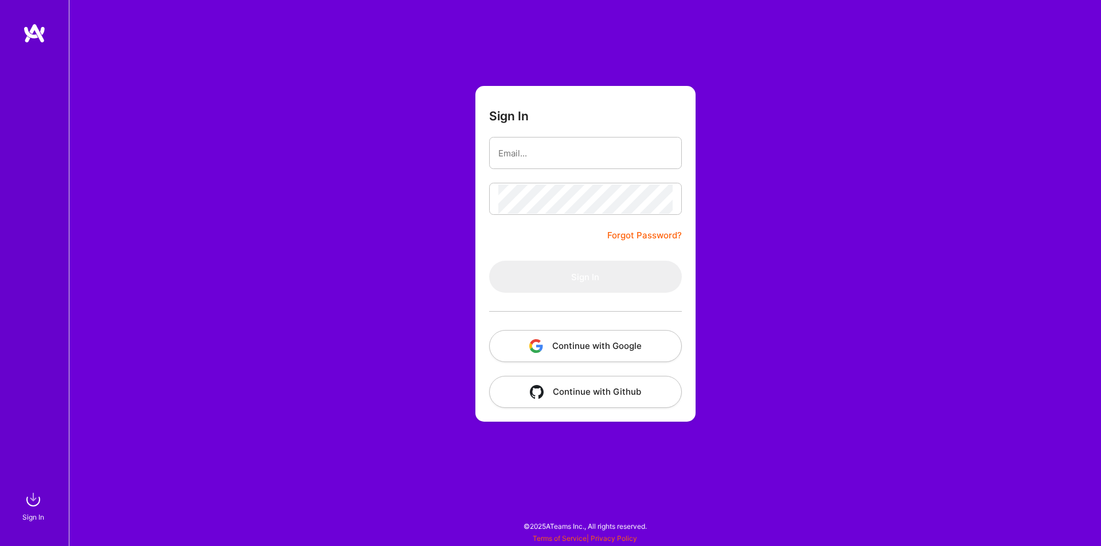 The width and height of the screenshot is (1101, 546). I want to click on a: Privacy Policy, so click(613, 538).